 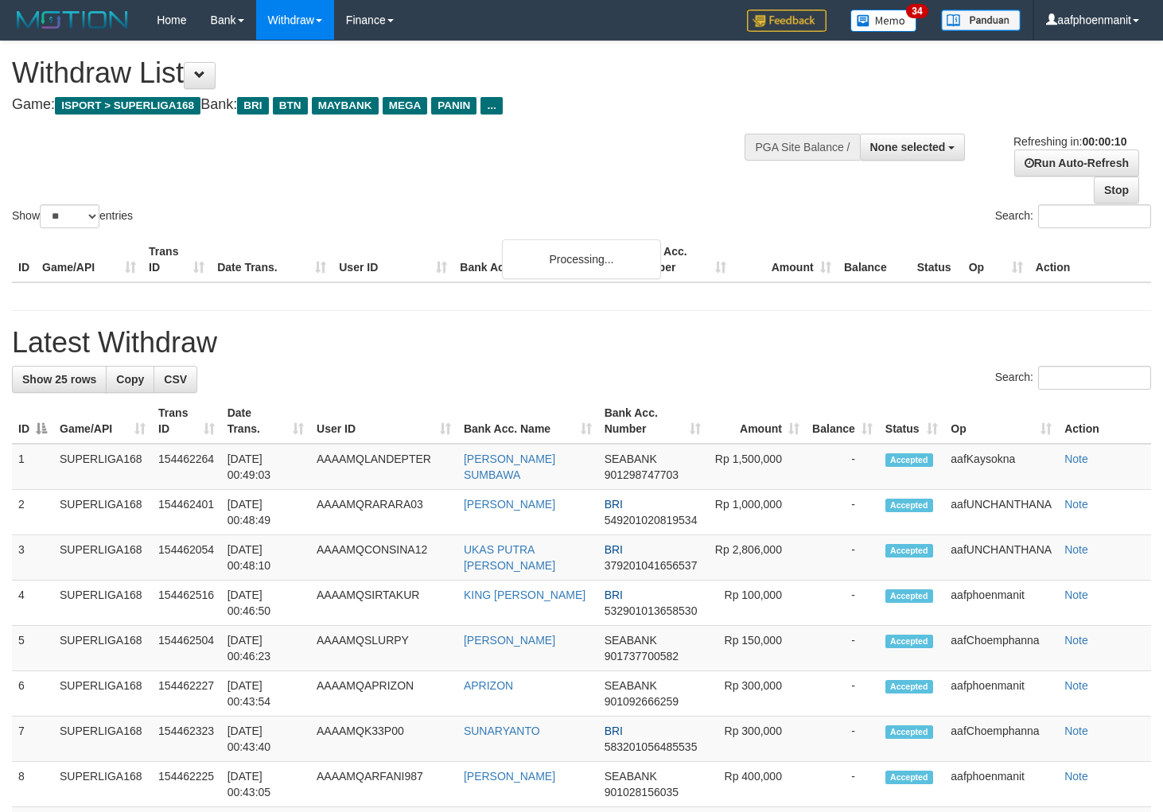 I want to click on td: aafChoemphanna, so click(x=1001, y=648).